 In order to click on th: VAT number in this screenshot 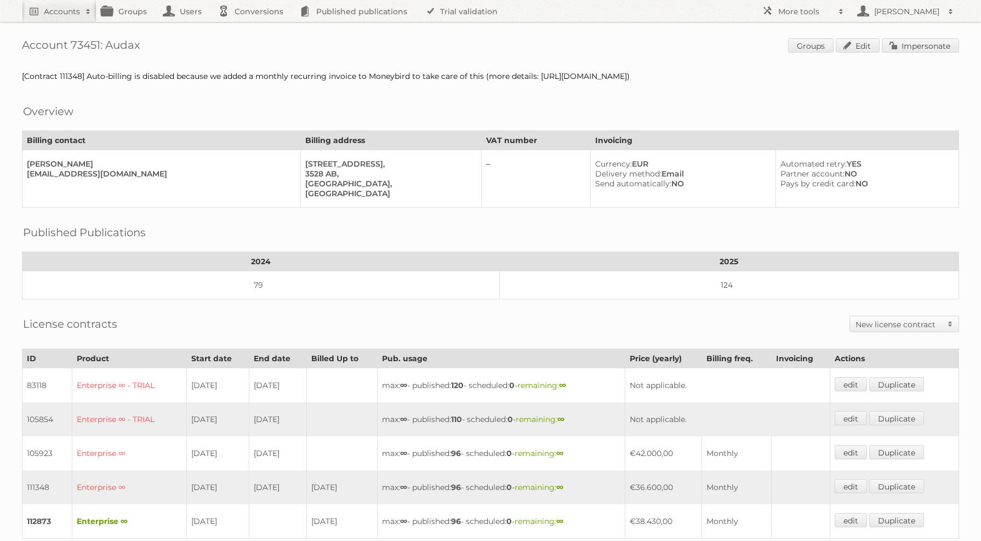, I will do `click(536, 140)`.